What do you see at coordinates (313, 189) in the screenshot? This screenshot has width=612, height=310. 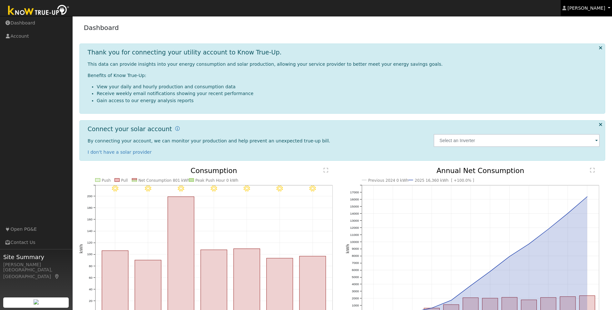 I see `i: 8/13 - Clear` at bounding box center [313, 189].